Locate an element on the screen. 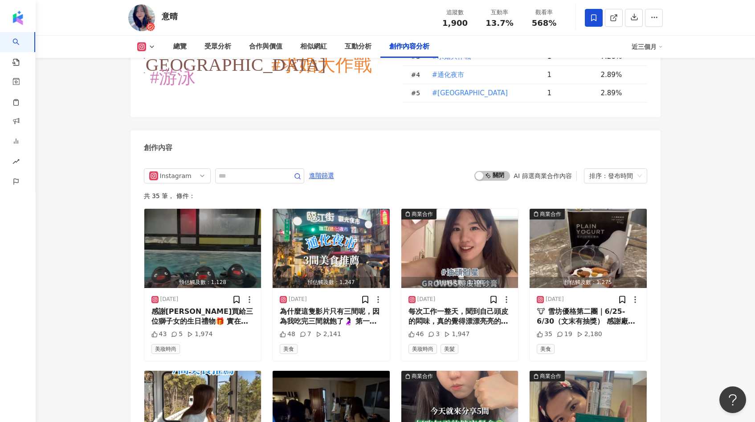 This screenshot has width=755, height=422. div: 預估觸及數：1,275 is located at coordinates (588, 282).